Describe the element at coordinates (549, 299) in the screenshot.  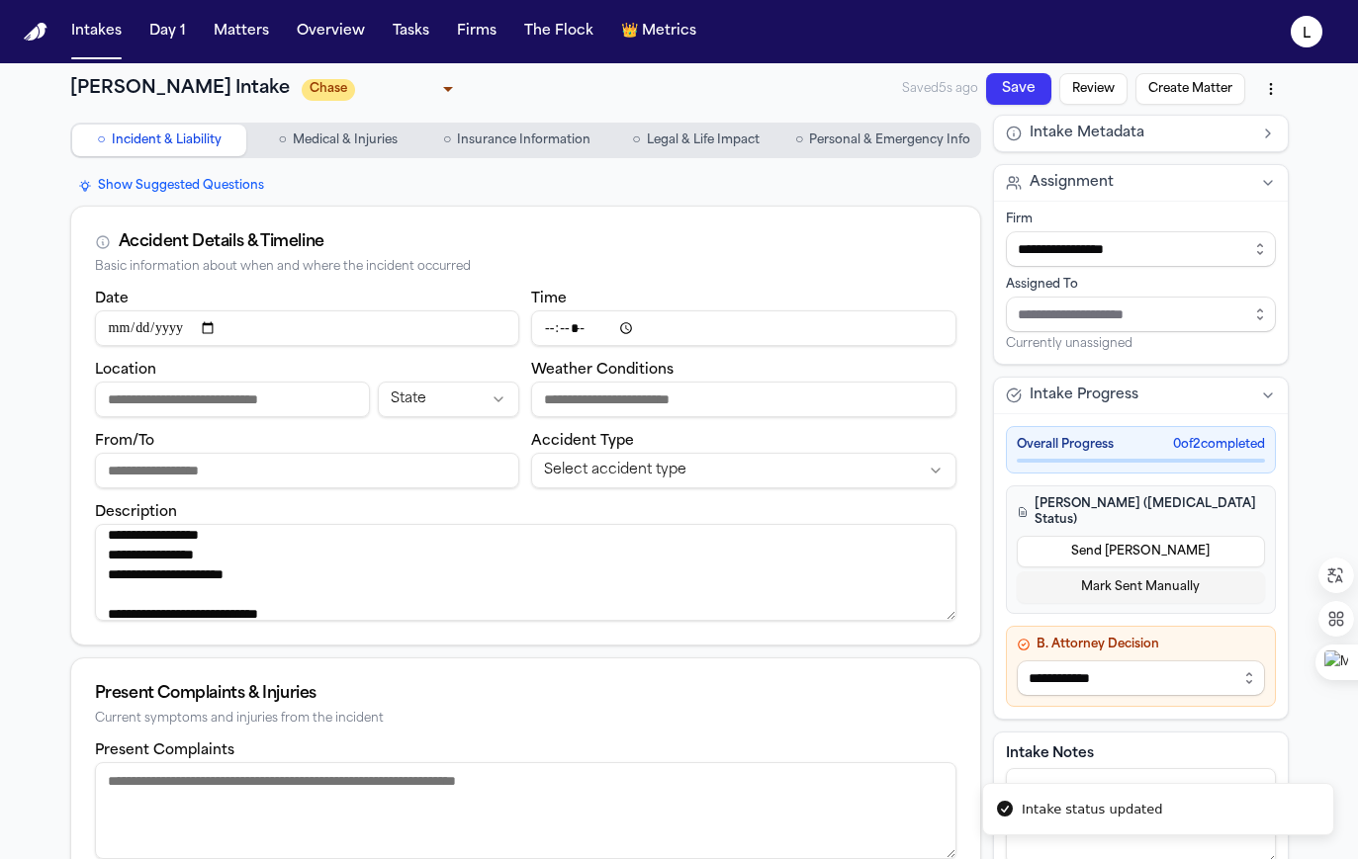
I see `label: Time` at that location.